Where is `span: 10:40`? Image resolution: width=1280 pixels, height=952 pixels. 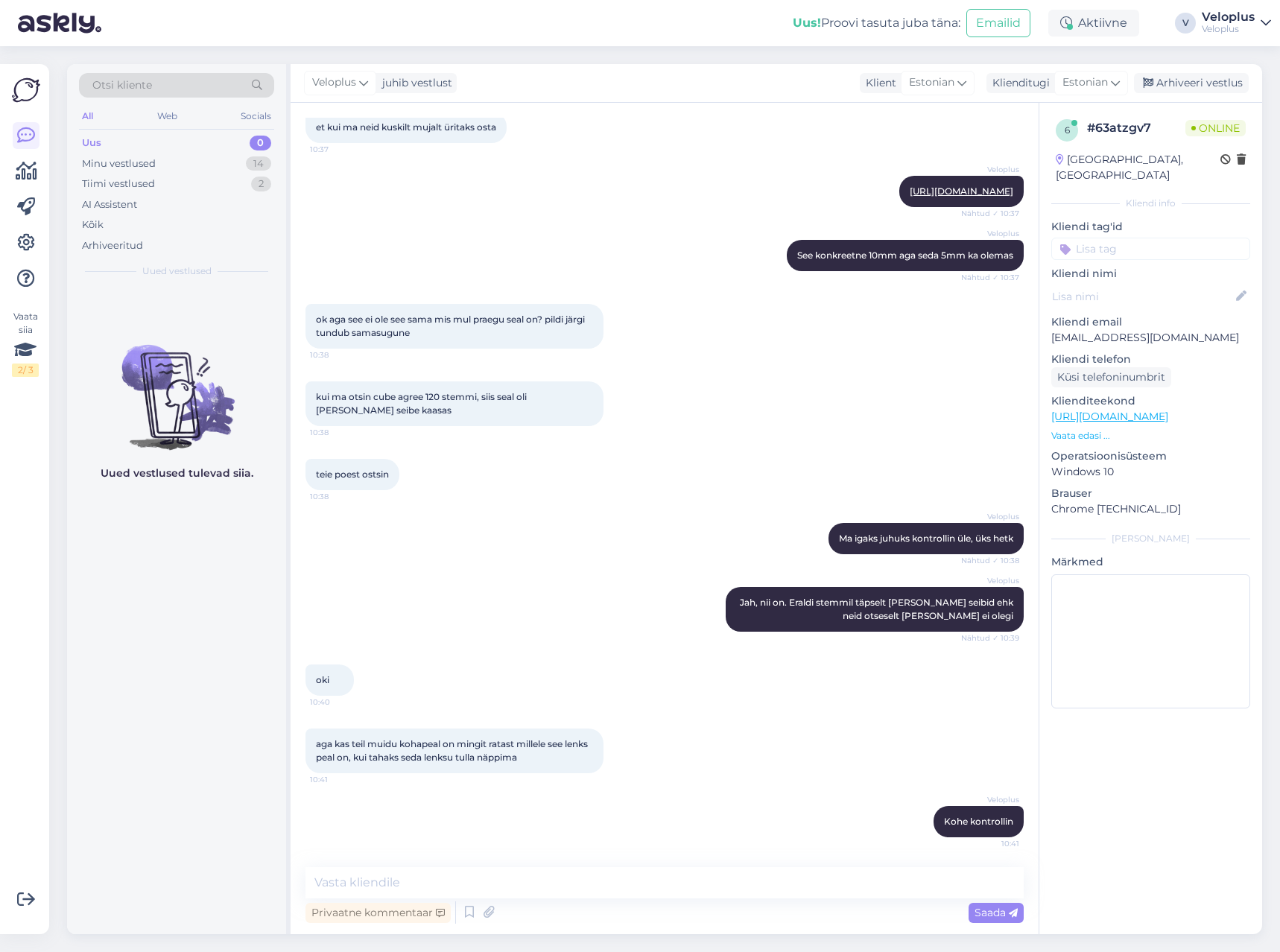 span: 10:40 is located at coordinates (337, 702).